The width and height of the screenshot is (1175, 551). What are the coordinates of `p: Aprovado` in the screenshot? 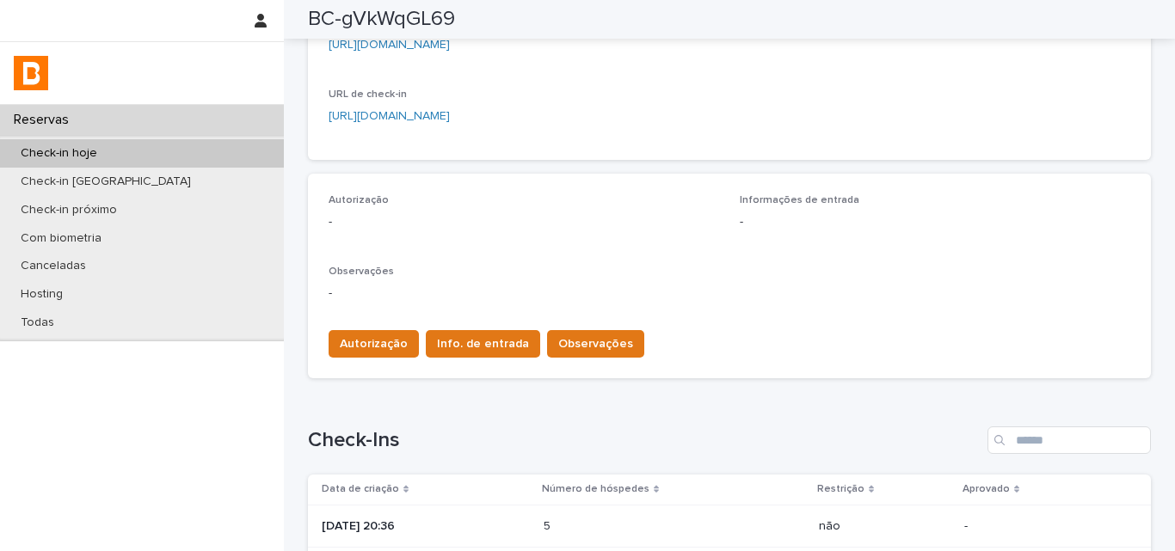 It's located at (985, 489).